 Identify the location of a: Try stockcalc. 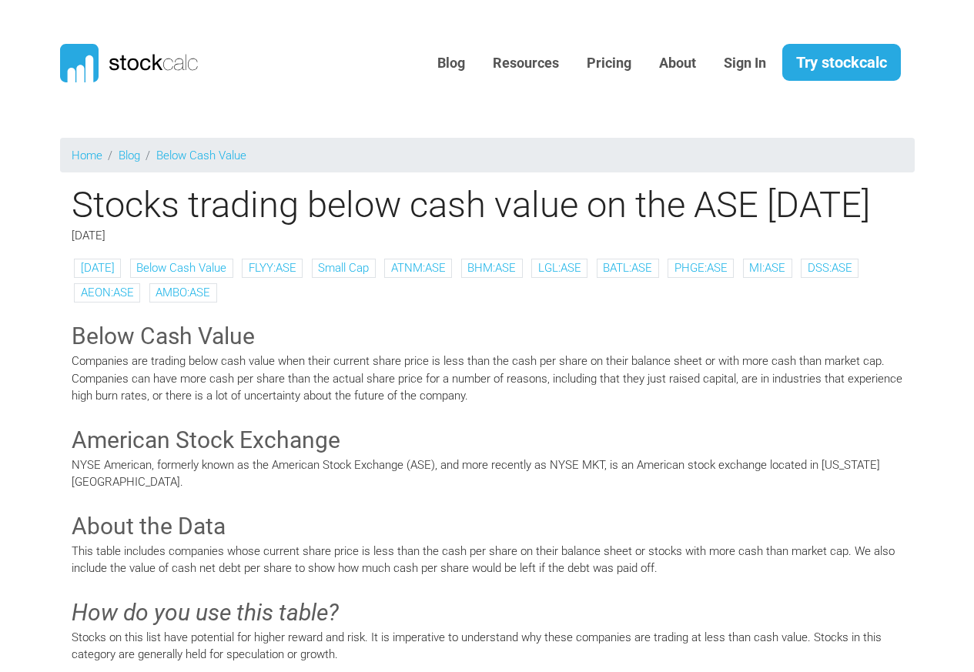
(842, 62).